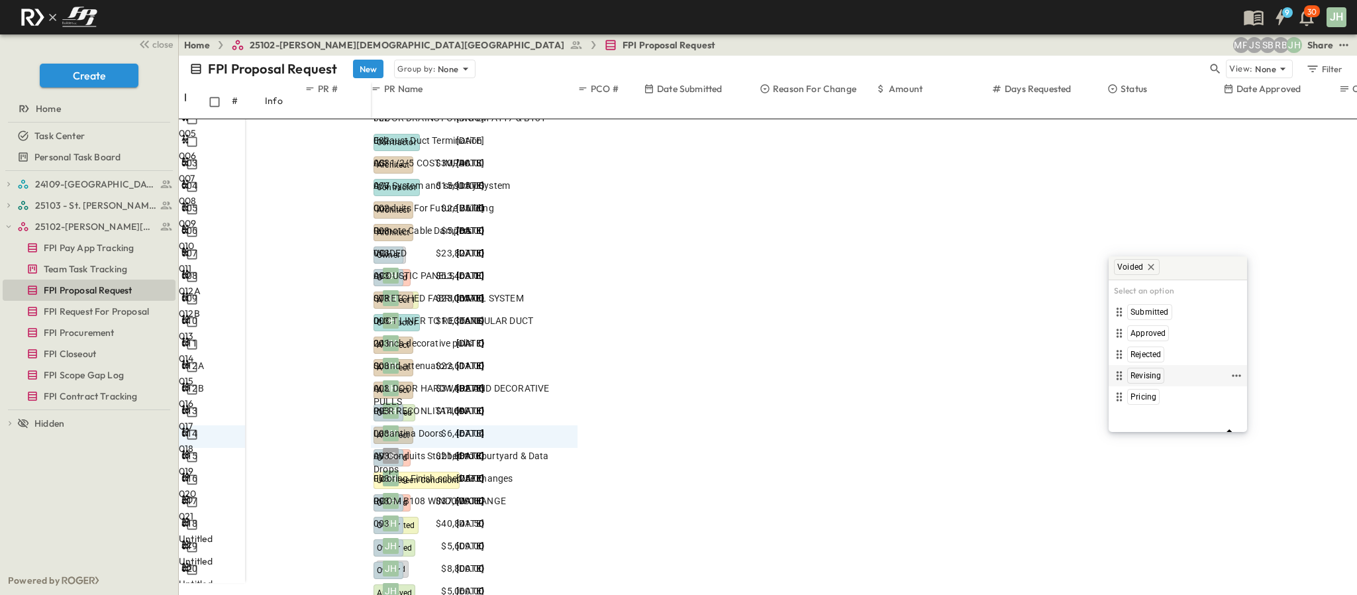 The height and width of the screenshot is (595, 1357). Describe the element at coordinates (1241, 45) in the screenshot. I see `div: Monica Pruteanu (mpruteanu@fpibuilders.com)` at that location.